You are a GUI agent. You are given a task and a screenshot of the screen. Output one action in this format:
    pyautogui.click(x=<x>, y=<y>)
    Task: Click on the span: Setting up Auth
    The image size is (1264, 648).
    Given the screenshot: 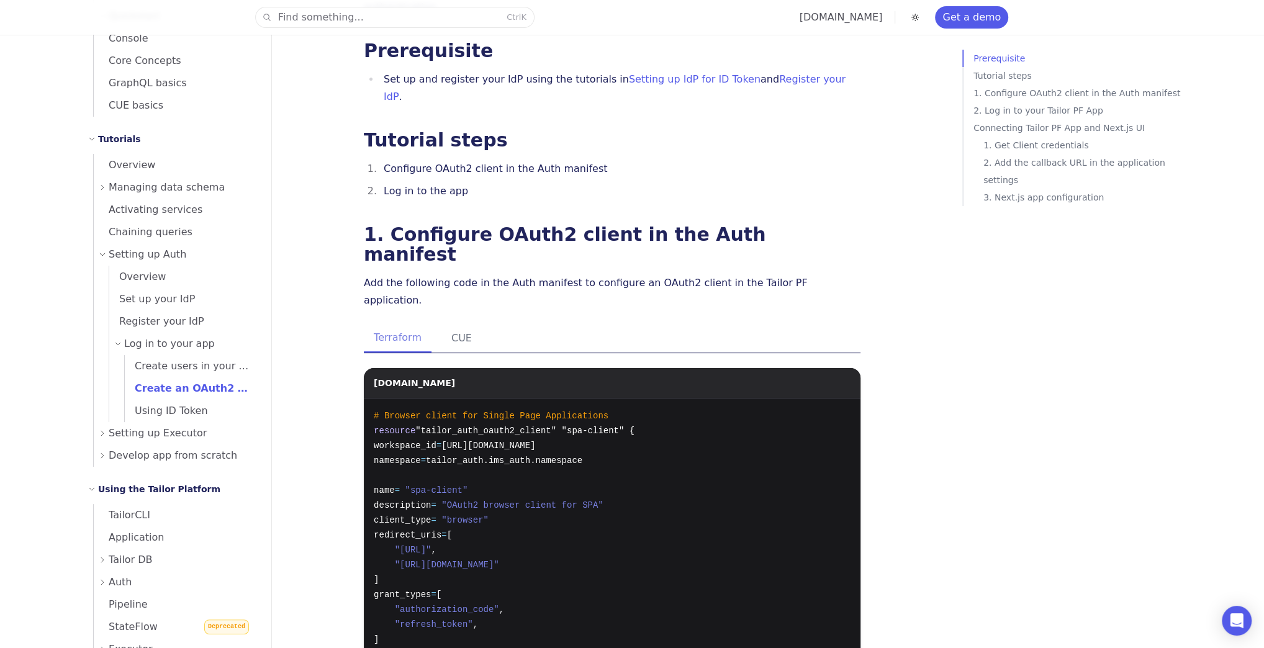 What is the action you would take?
    pyautogui.click(x=147, y=255)
    